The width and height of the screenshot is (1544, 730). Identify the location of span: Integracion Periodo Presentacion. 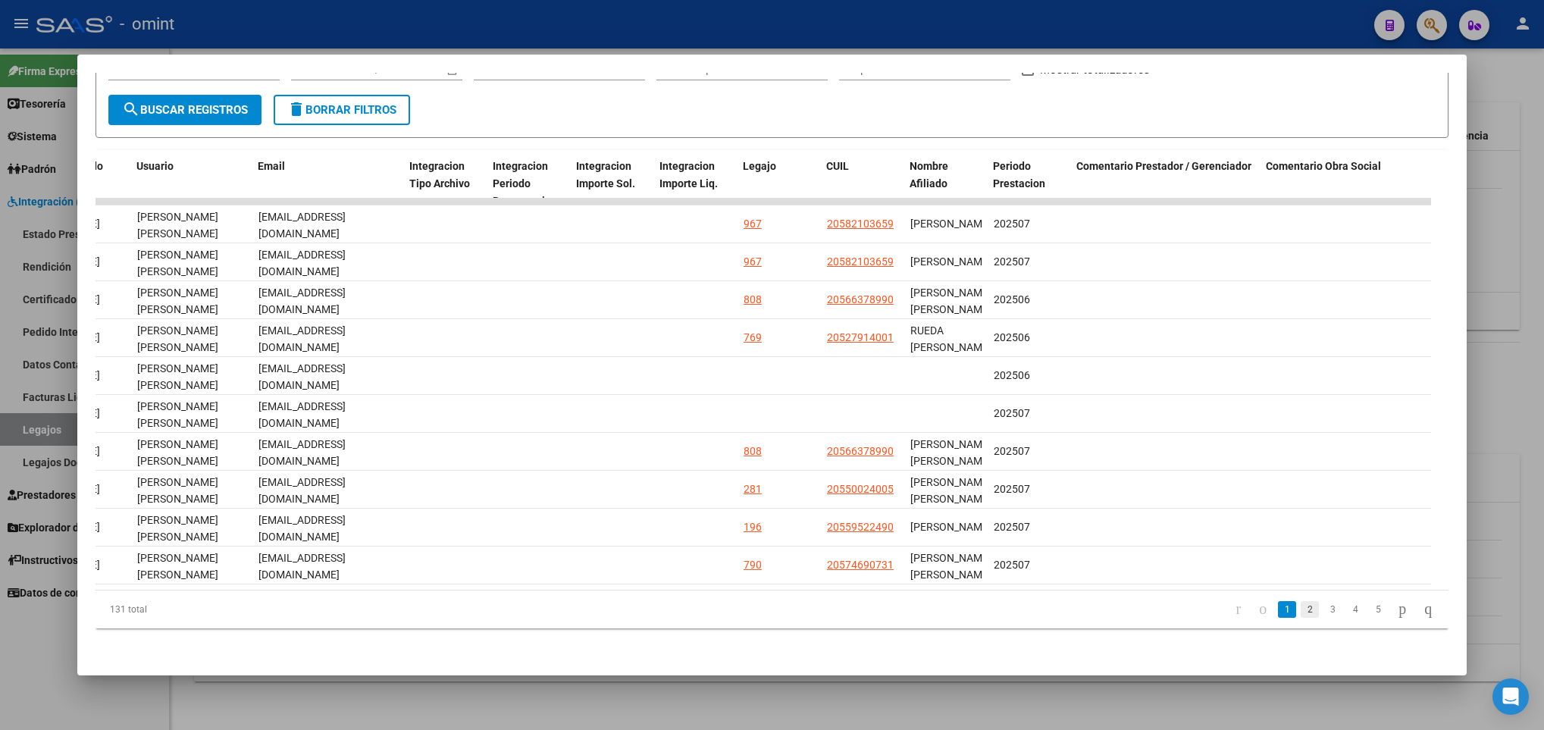
(525, 183).